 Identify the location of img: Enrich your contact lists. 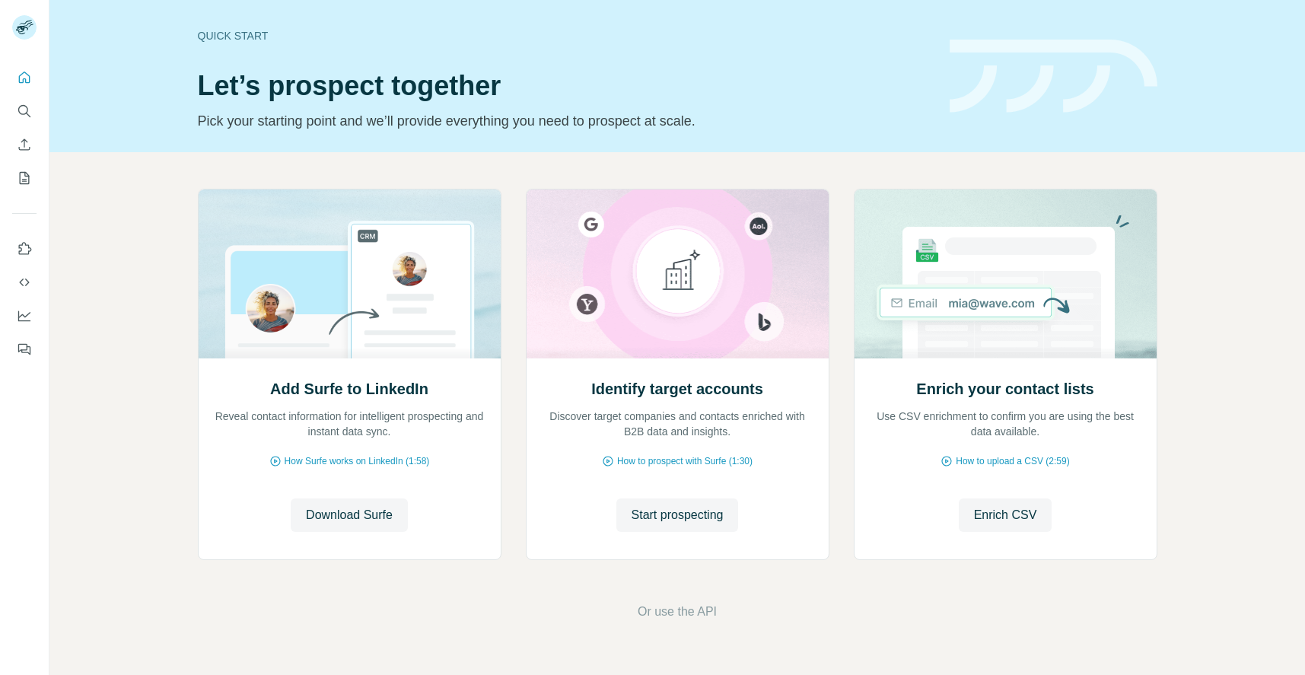
(1005, 274).